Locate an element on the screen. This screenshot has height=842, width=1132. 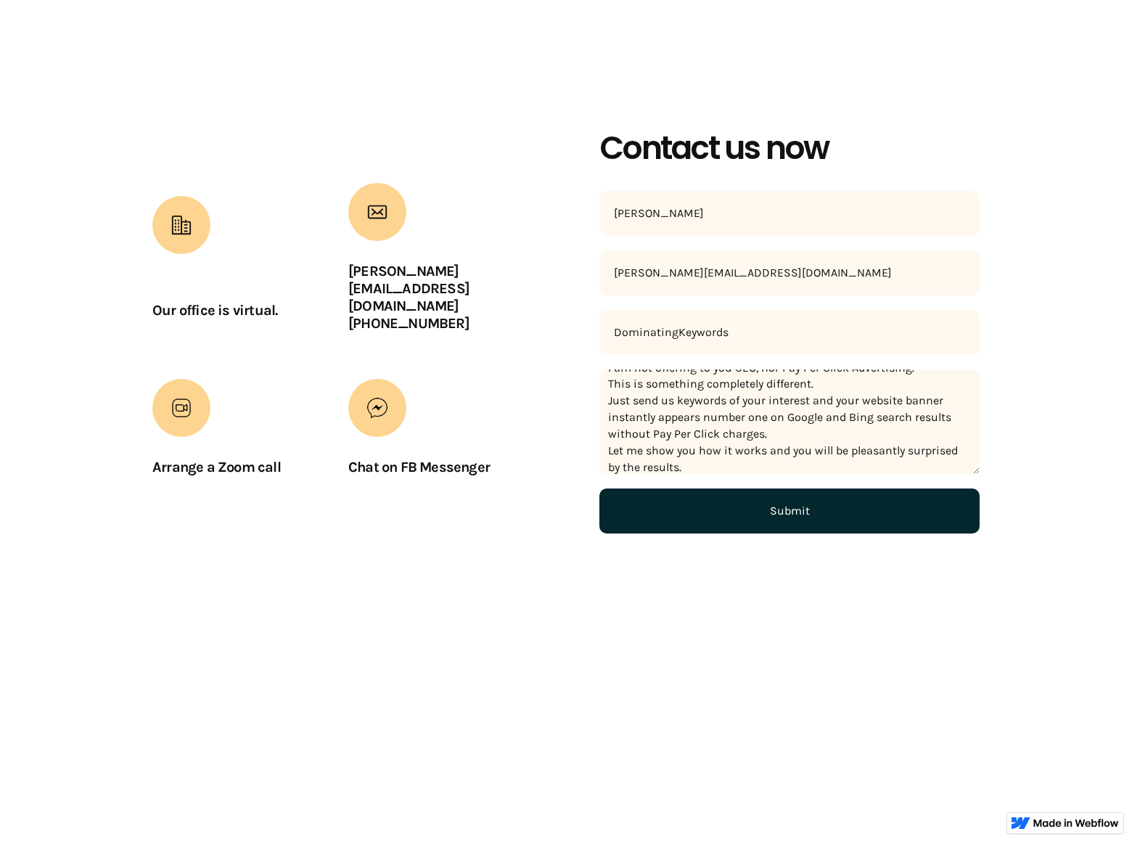
input: Name is located at coordinates (790, 213).